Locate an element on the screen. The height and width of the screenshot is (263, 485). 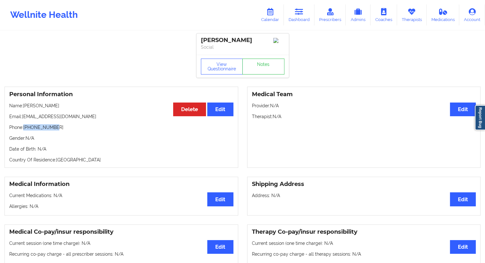
a: Account is located at coordinates (471, 15).